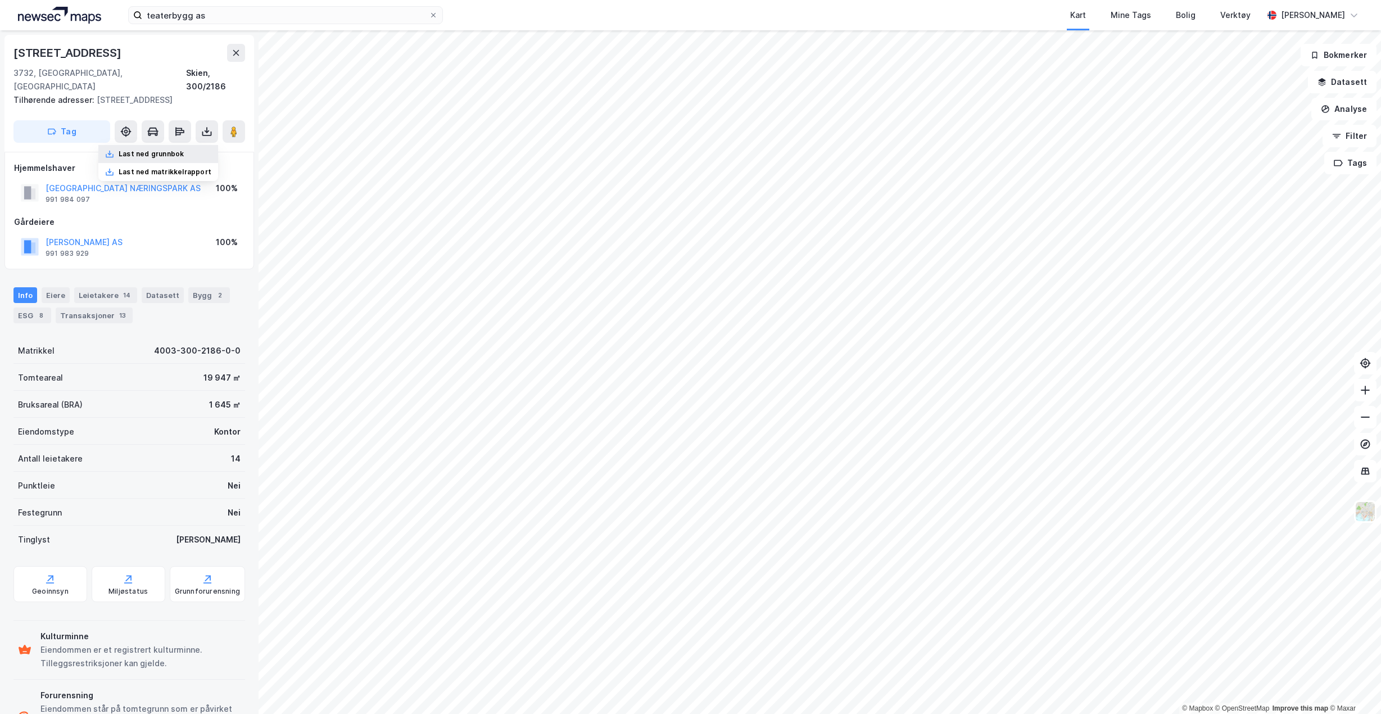  Describe the element at coordinates (141, 695) in the screenshot. I see `div: Forurensning` at that location.